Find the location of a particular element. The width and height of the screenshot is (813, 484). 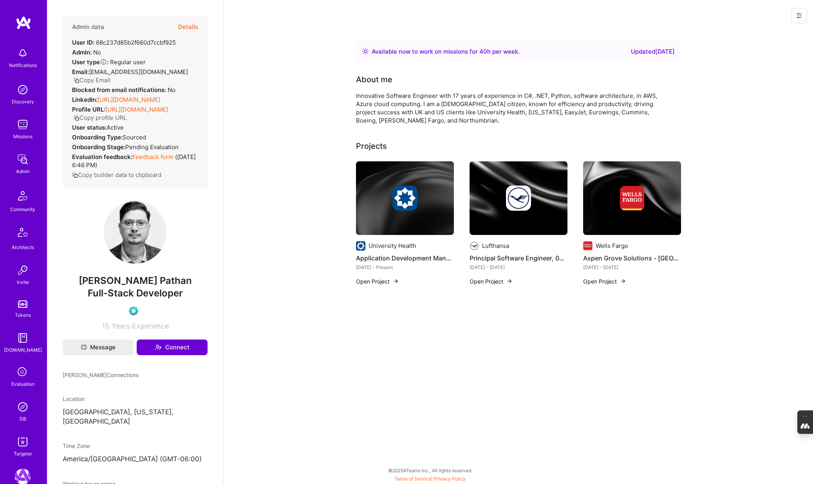

span: 15 is located at coordinates (105, 326).